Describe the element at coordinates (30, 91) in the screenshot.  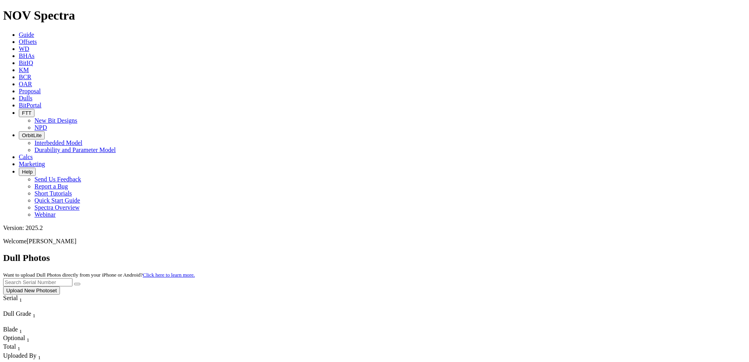
I see `span: Proposal` at that location.